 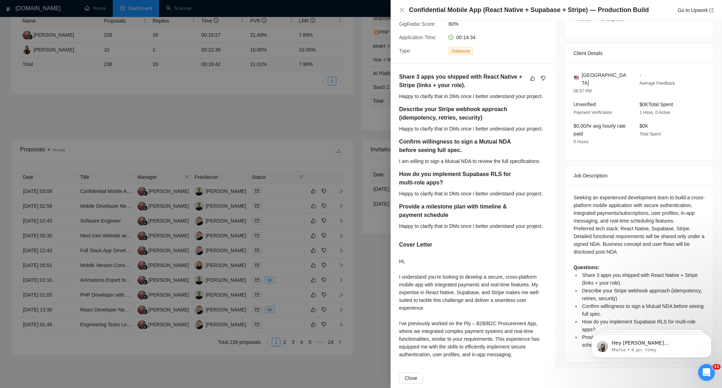 What do you see at coordinates (411, 378) in the screenshot?
I see `span: Close` at bounding box center [411, 378].